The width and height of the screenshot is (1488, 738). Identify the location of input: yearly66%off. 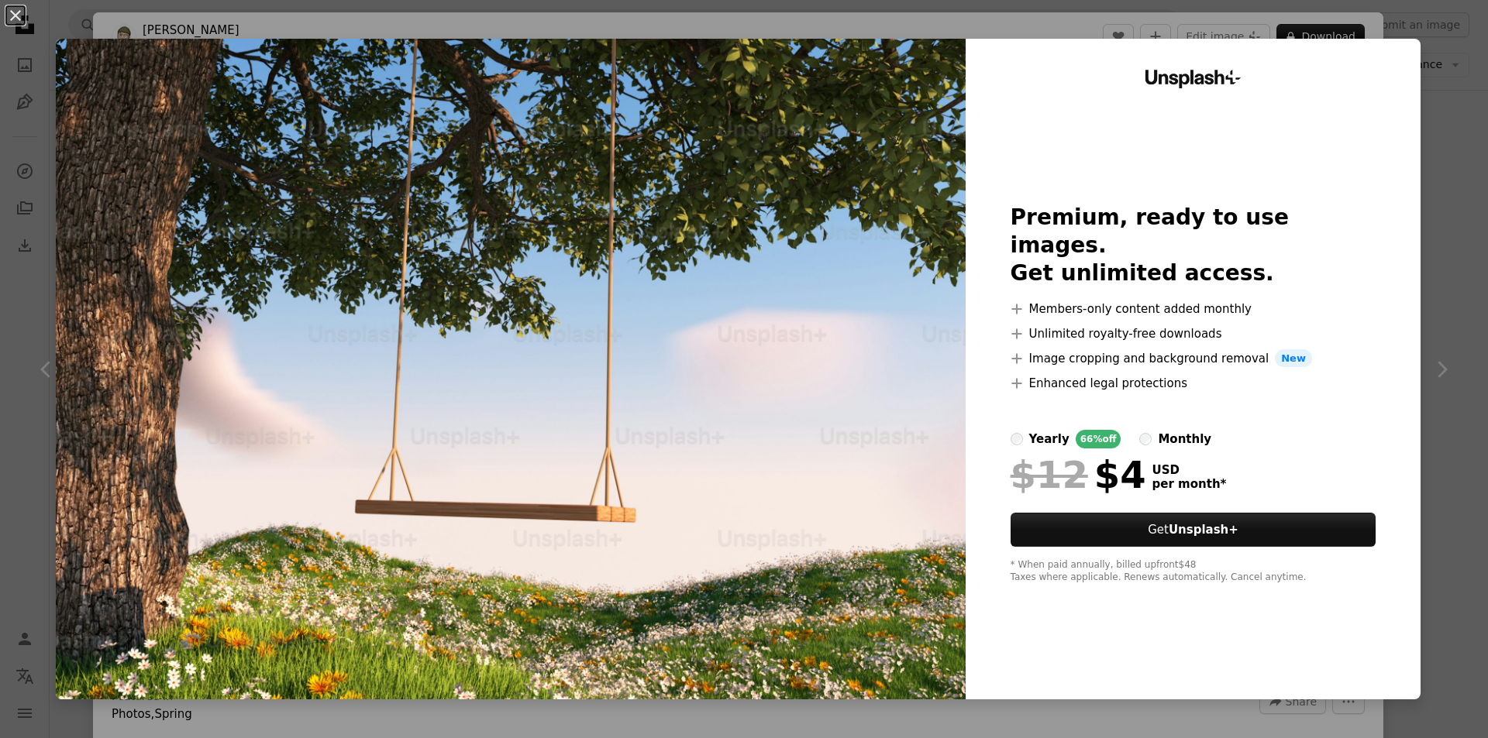
(1017, 439).